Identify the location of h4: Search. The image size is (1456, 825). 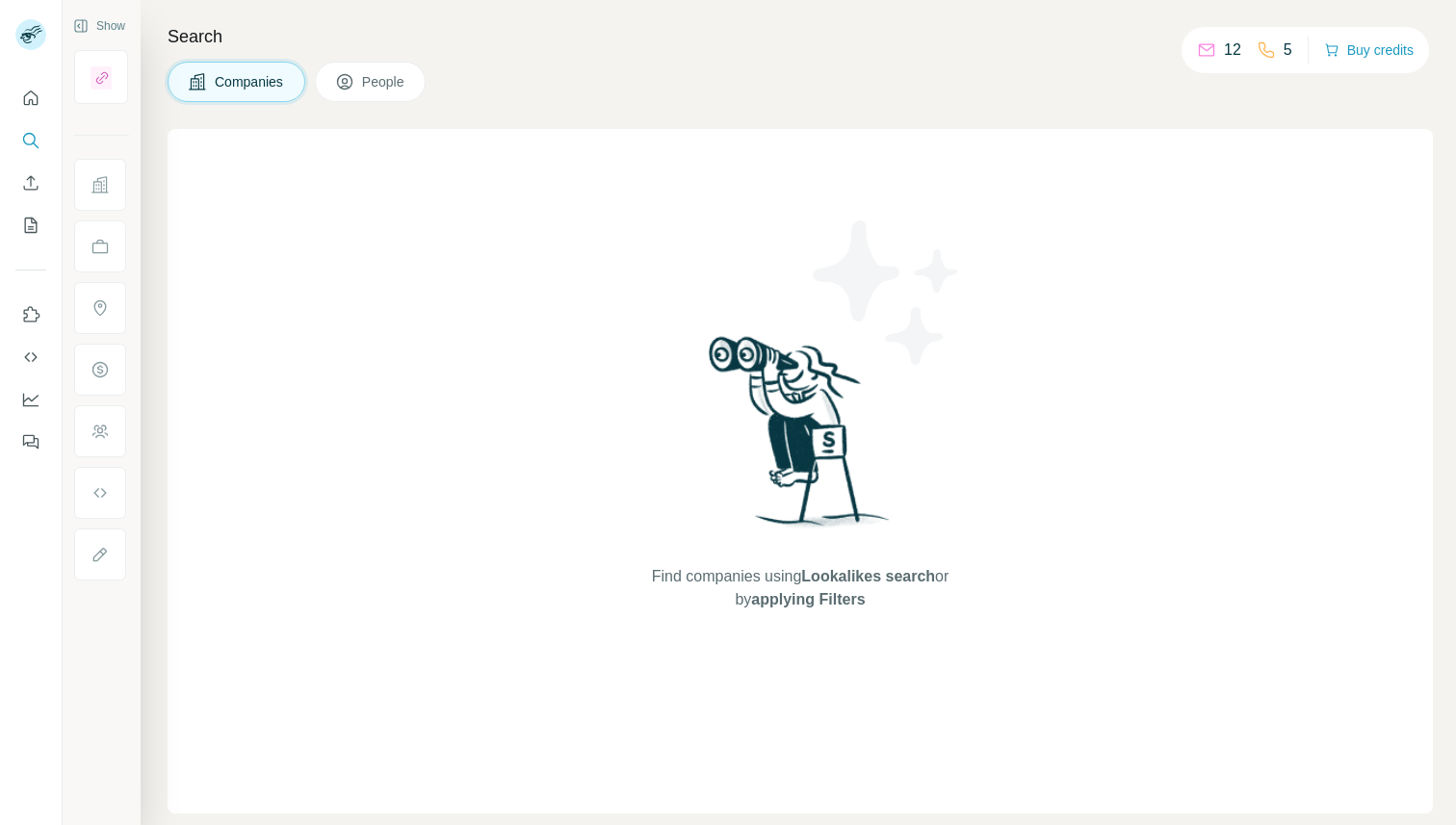
(801, 37).